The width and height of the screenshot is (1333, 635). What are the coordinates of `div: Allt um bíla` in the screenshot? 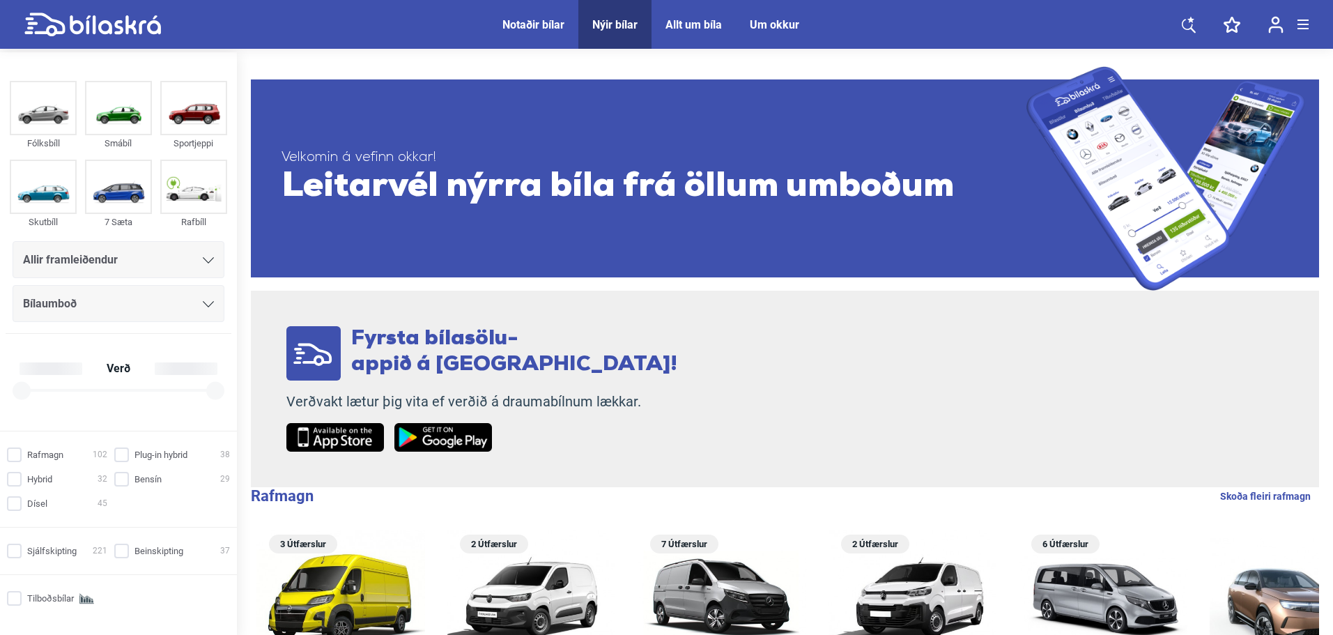 It's located at (694, 24).